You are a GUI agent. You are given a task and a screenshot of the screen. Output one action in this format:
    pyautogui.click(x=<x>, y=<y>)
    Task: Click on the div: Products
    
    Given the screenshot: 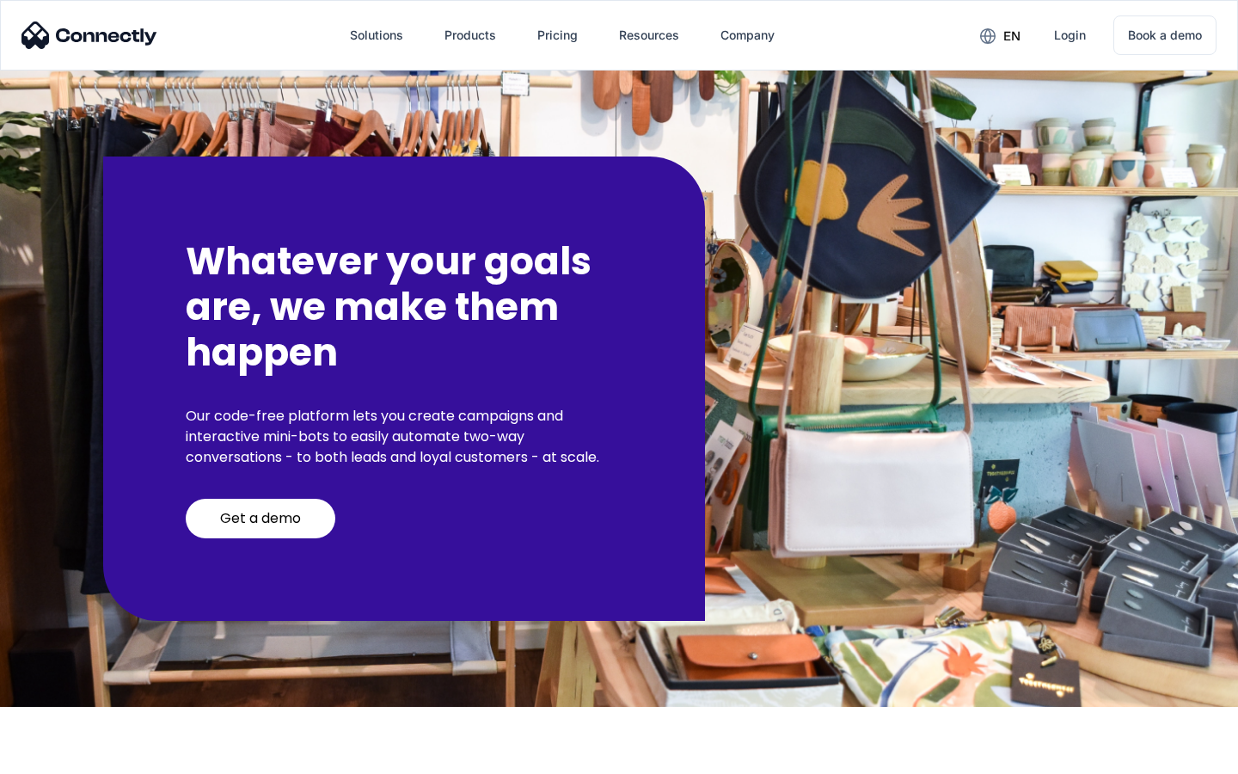 What is the action you would take?
    pyautogui.click(x=470, y=35)
    